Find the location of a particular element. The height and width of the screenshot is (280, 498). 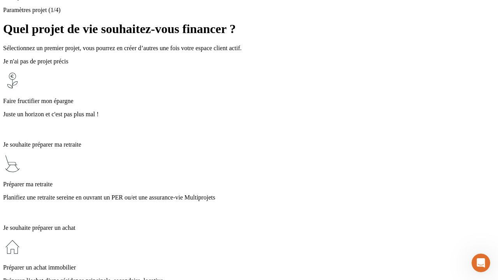

p: Préparer ma retraite is located at coordinates (249, 184).